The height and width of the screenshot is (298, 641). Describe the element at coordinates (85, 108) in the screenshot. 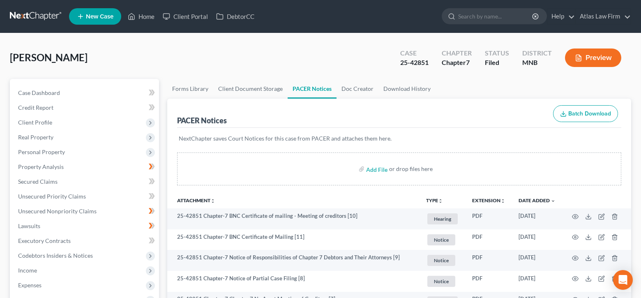

I see `a: Credit Report` at that location.